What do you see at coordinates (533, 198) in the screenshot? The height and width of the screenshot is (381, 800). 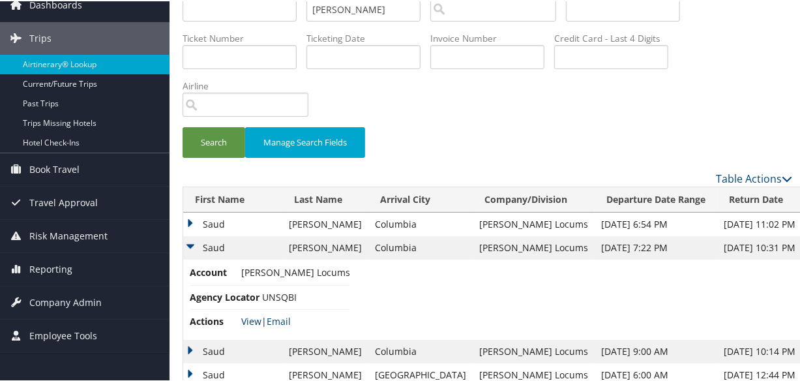 I see `th: Company/Division` at bounding box center [533, 198].